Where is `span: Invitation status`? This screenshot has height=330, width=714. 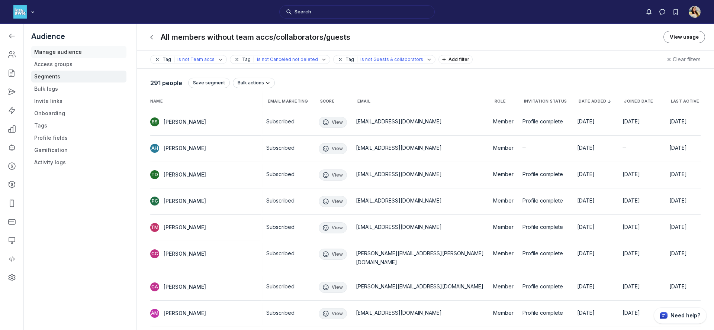
span: Invitation status is located at coordinates (545, 102).